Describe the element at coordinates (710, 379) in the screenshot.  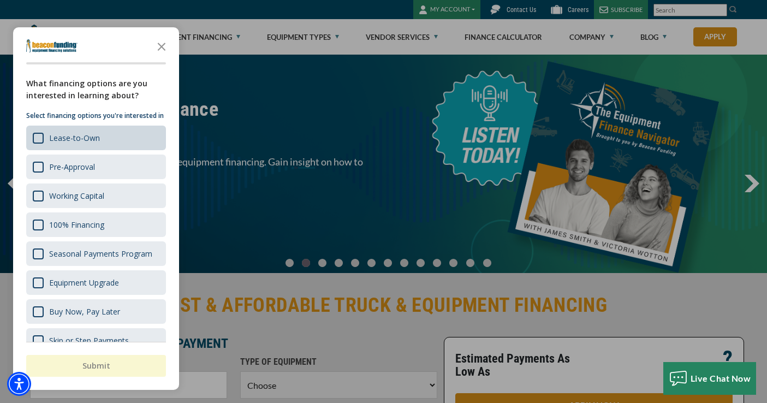
I see `button: Live Chat Now` at that location.